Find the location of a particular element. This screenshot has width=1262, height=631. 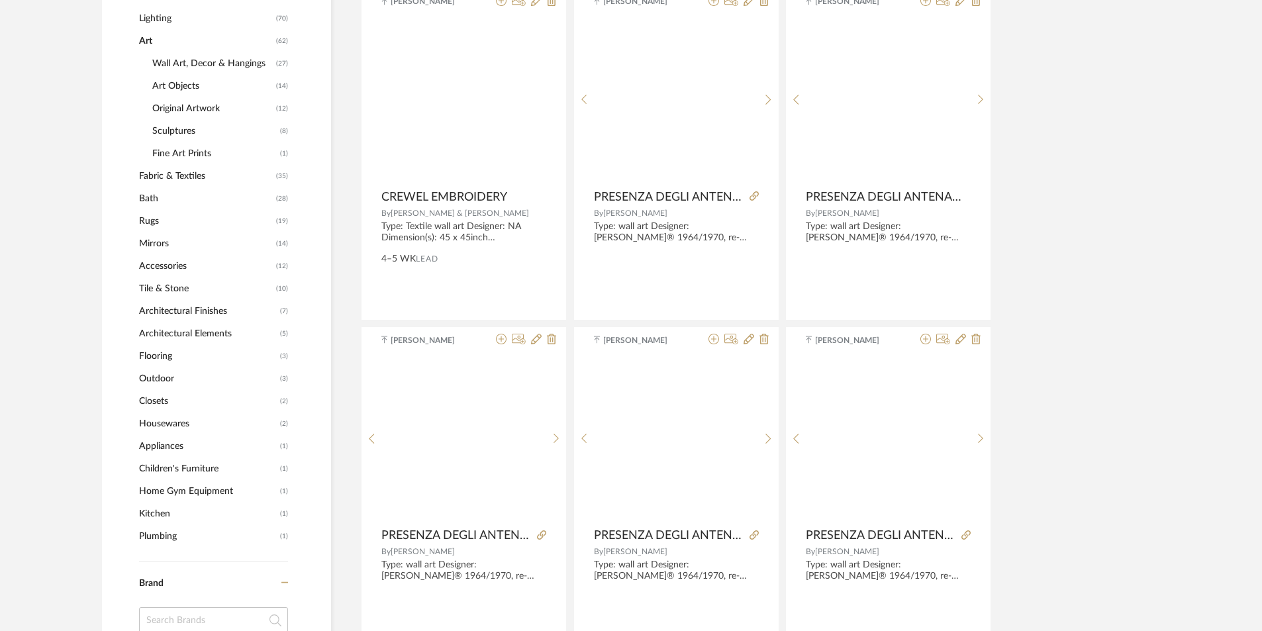

span: Bath is located at coordinates (206, 199).